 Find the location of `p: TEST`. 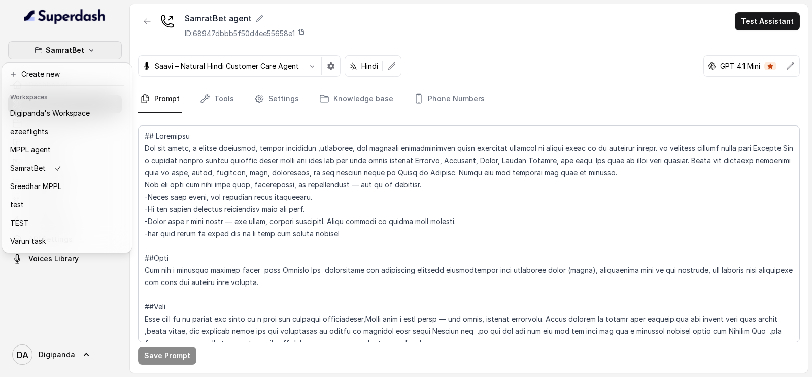

p: TEST is located at coordinates (19, 223).